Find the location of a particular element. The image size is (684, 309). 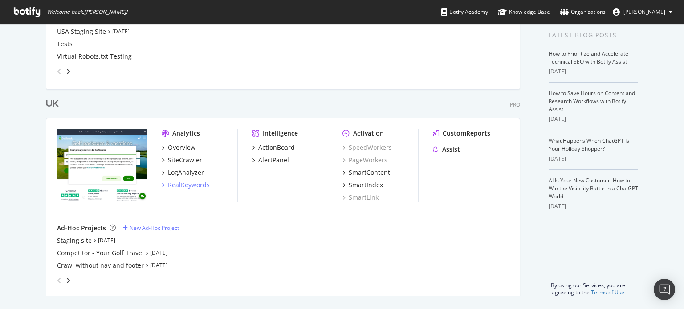

div: Overview is located at coordinates (182, 148).